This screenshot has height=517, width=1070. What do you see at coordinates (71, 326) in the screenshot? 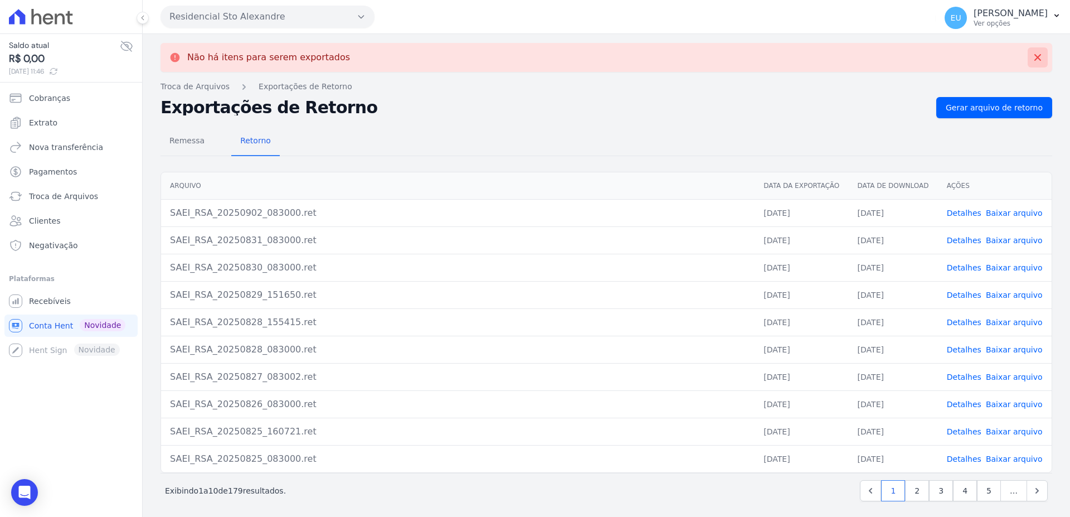
I see `a: Conta Hent Novidade` at bounding box center [71, 326].